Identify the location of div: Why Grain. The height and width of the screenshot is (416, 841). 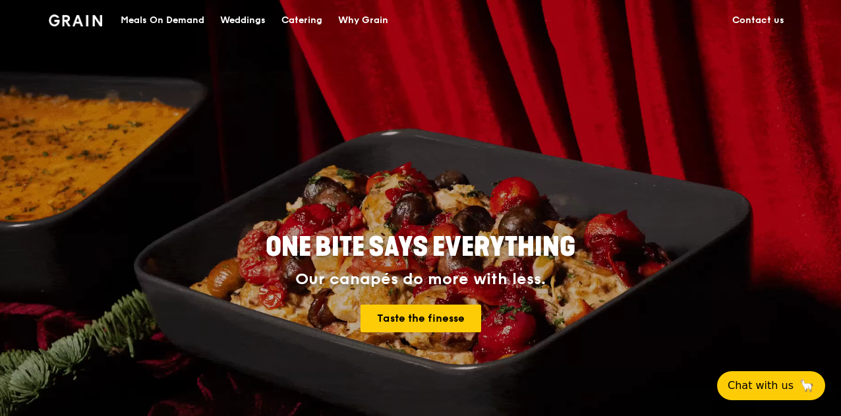
(363, 20).